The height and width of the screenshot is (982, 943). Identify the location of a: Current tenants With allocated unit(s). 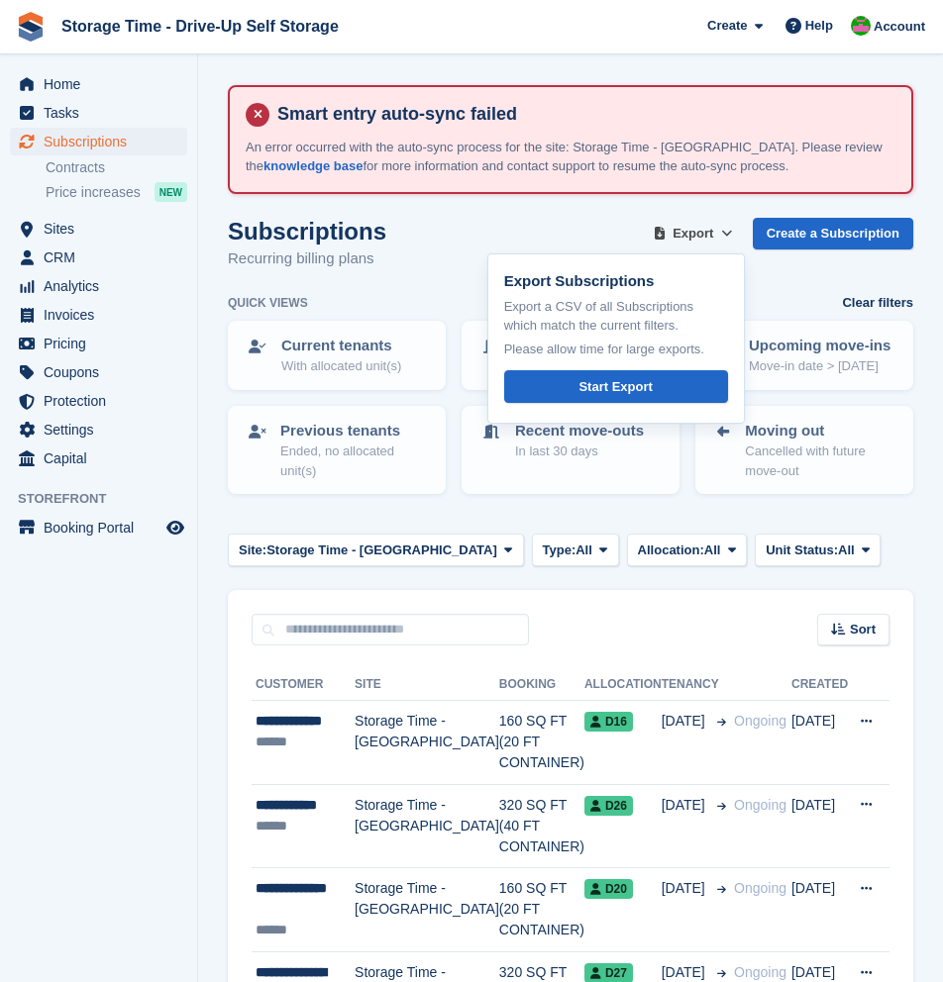
(337, 356).